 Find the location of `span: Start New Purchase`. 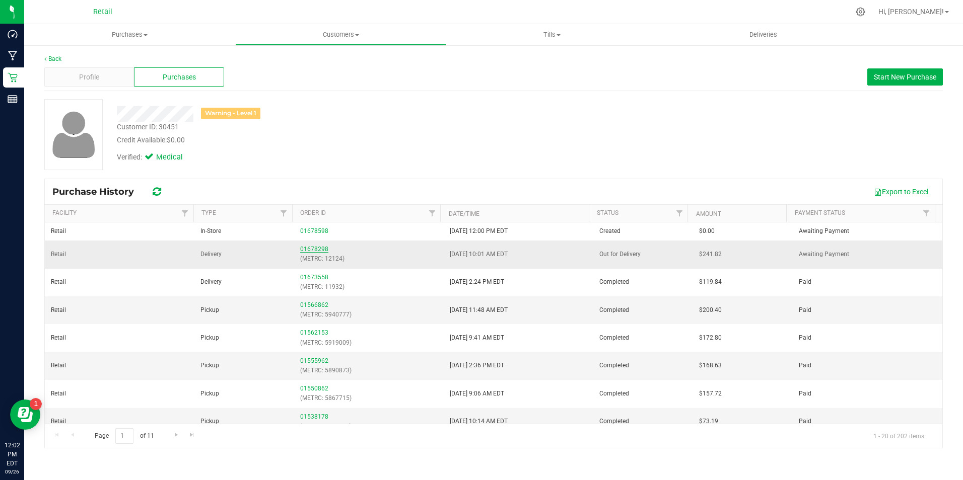

span: Start New Purchase is located at coordinates (905, 77).